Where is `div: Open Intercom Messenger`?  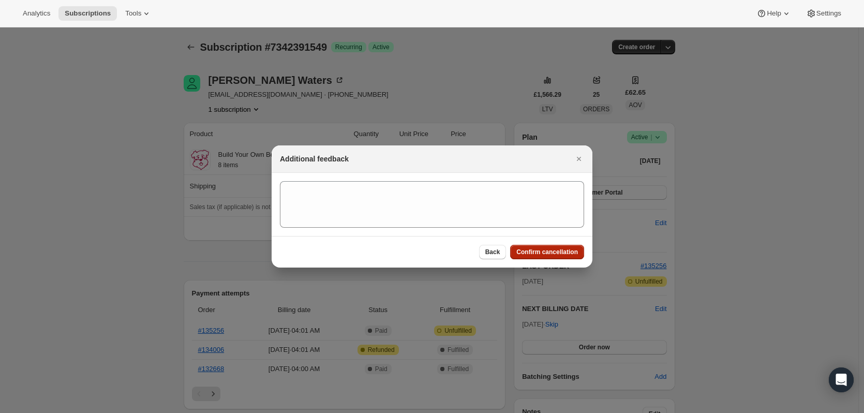 div: Open Intercom Messenger is located at coordinates (841, 380).